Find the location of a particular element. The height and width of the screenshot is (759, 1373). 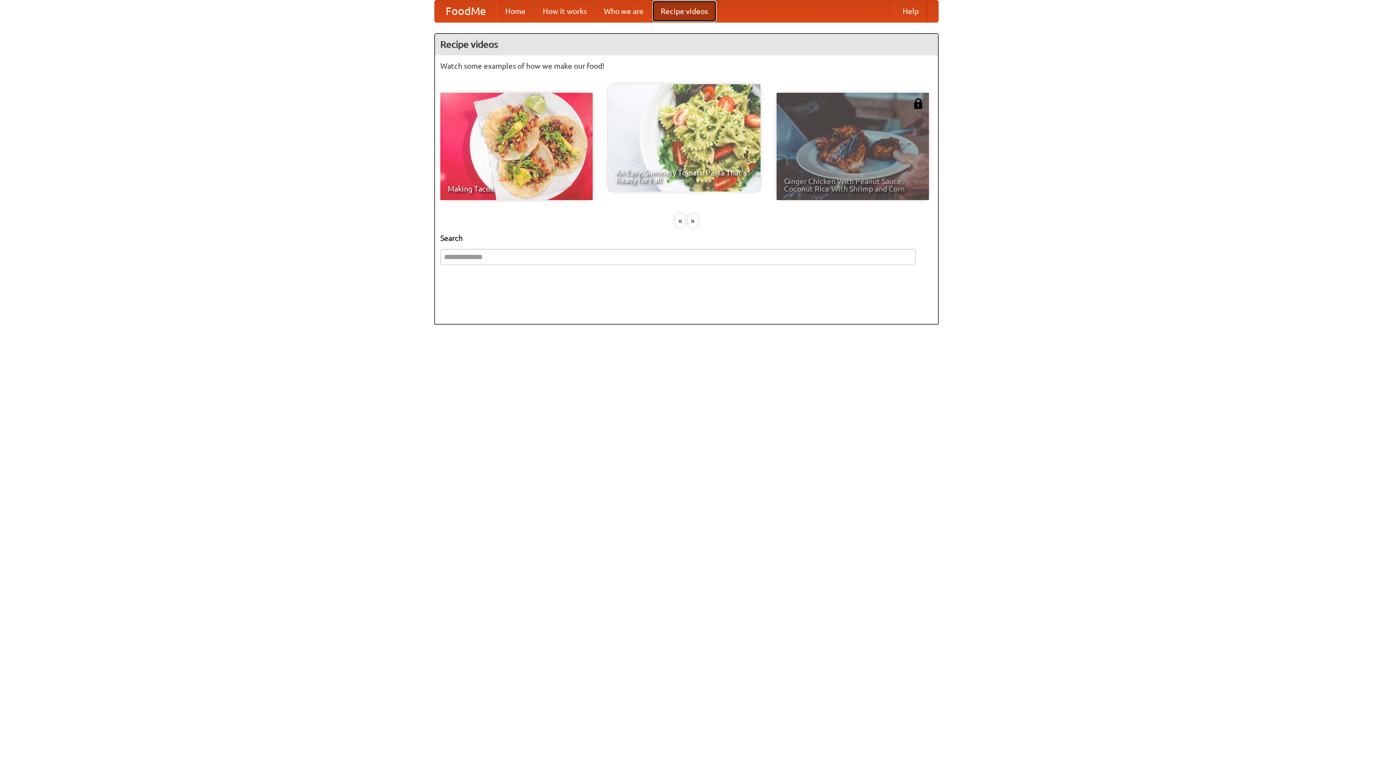

a: Making Tacos is located at coordinates (517, 146).